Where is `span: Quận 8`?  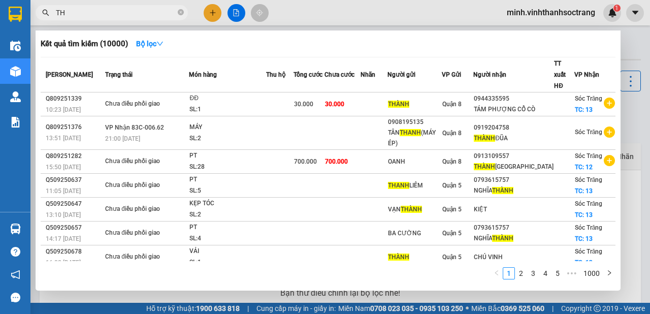 span: Quận 8 is located at coordinates (452, 104).